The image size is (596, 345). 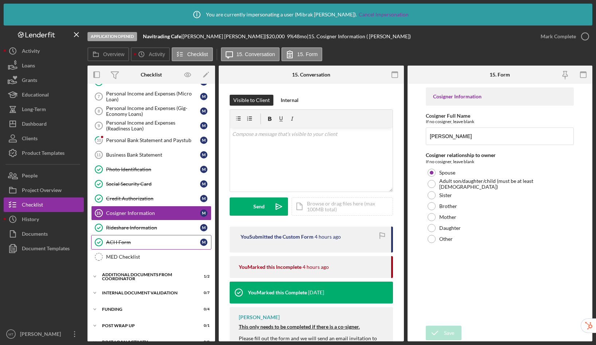 I want to click on button: Mark Complete, so click(x=563, y=36).